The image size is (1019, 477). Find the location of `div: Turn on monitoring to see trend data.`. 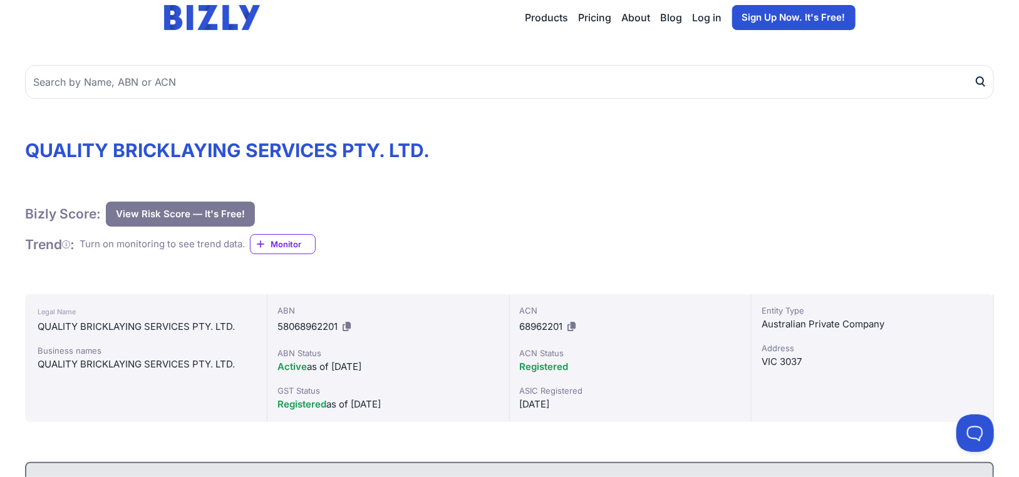

div: Turn on monitoring to see trend data. is located at coordinates (162, 244).